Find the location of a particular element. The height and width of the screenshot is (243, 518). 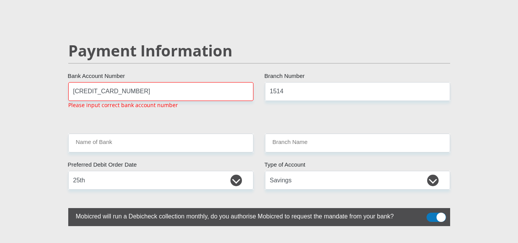

h2: Payment Information is located at coordinates (259, 51).